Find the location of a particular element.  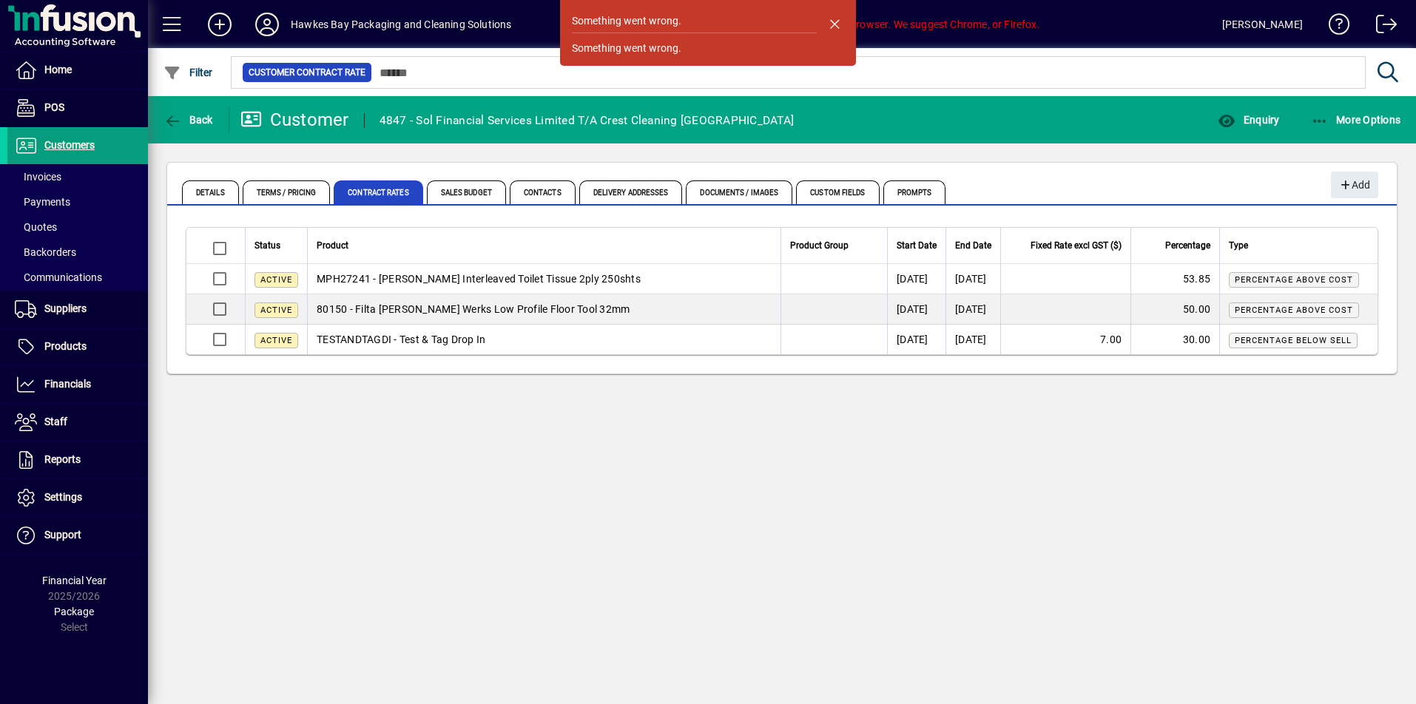

span: Percentage below sell is located at coordinates (1293, 340).